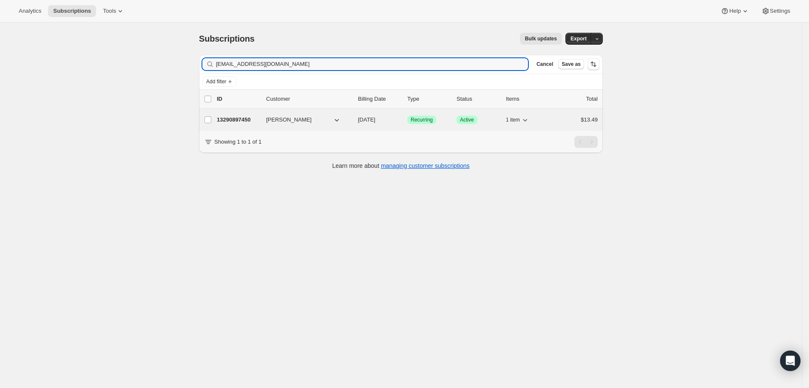 This screenshot has height=388, width=809. Describe the element at coordinates (776, 11) in the screenshot. I see `button: Settings` at that location.